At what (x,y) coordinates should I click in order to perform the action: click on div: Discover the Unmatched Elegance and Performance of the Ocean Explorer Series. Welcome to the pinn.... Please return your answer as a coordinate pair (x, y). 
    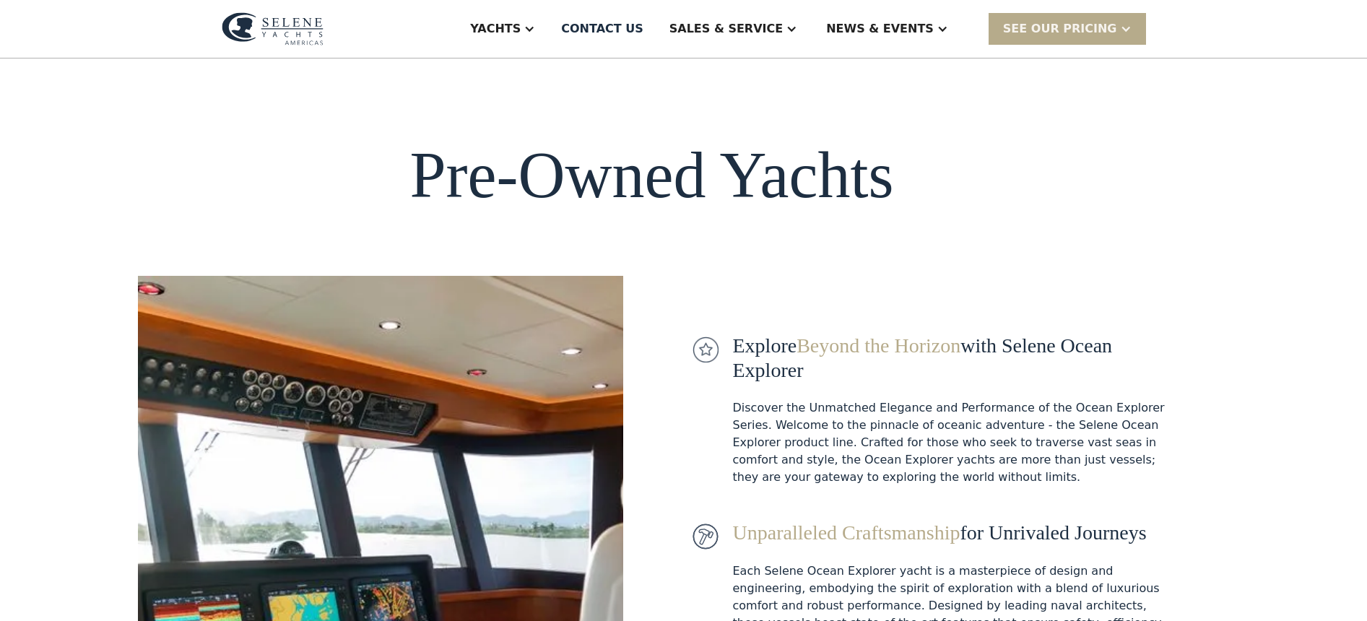
    Looking at the image, I should click on (955, 443).